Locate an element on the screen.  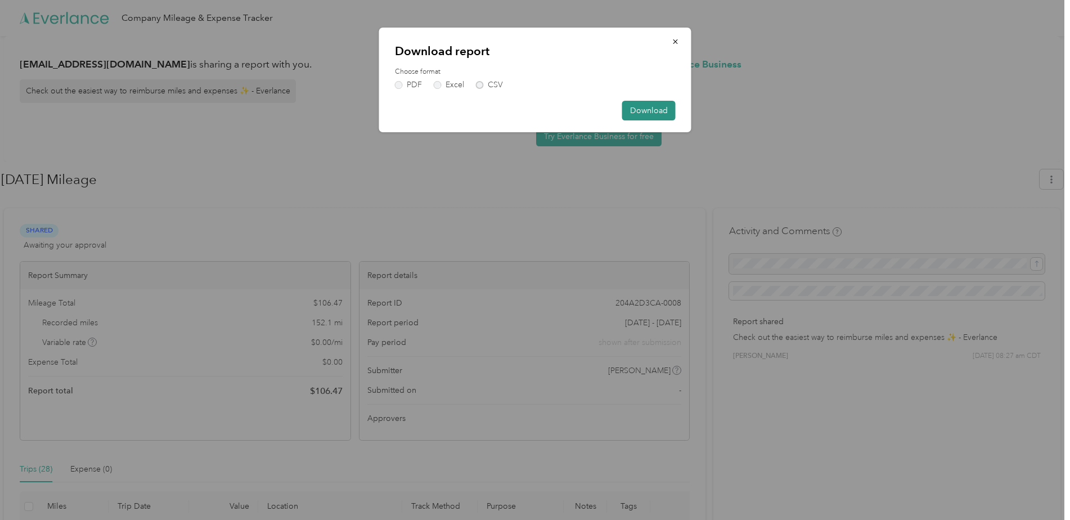
label: Choose format is located at coordinates (535, 72).